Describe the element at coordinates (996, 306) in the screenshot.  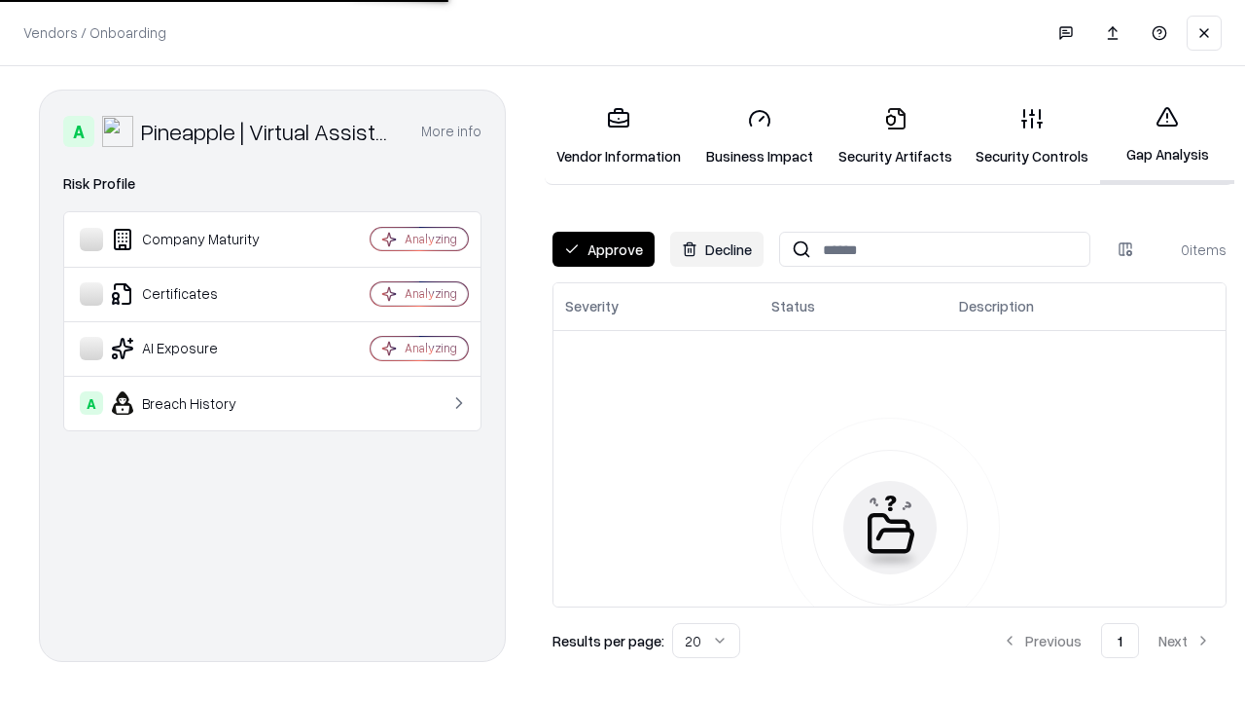
I see `div: Description` at that location.